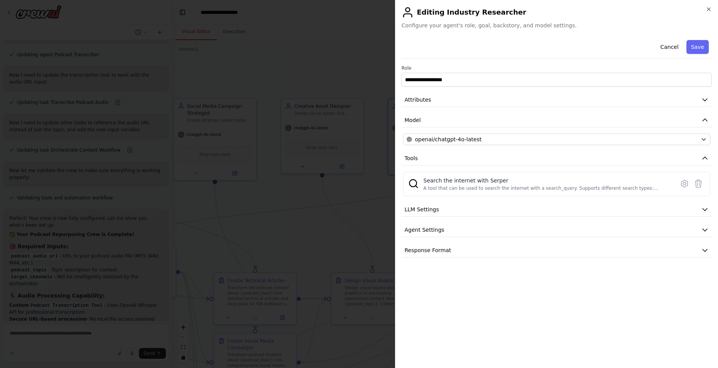 This screenshot has height=368, width=718. I want to click on div: A tool that can be used to search the internet with a search_query. Supports different search typ..., so click(547, 188).